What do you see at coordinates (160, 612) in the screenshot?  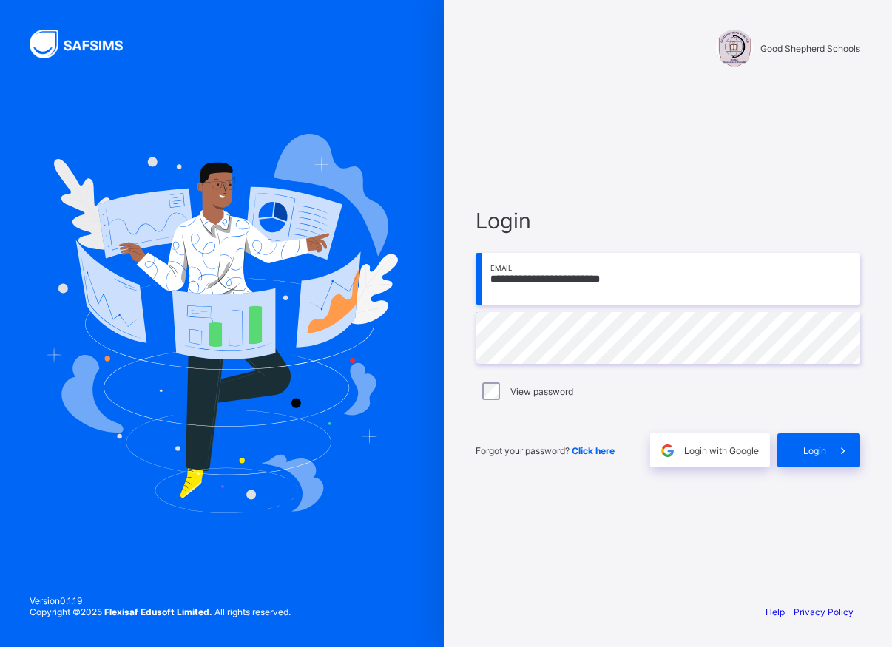 I see `span: Copyright © 2025 All rights reserved.` at bounding box center [160, 612].